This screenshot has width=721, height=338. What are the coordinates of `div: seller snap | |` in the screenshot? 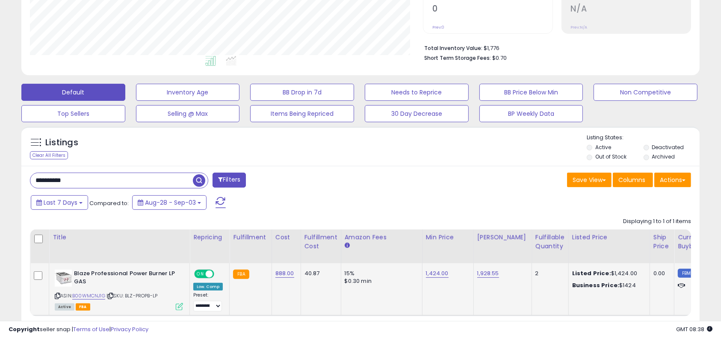 It's located at (78, 330).